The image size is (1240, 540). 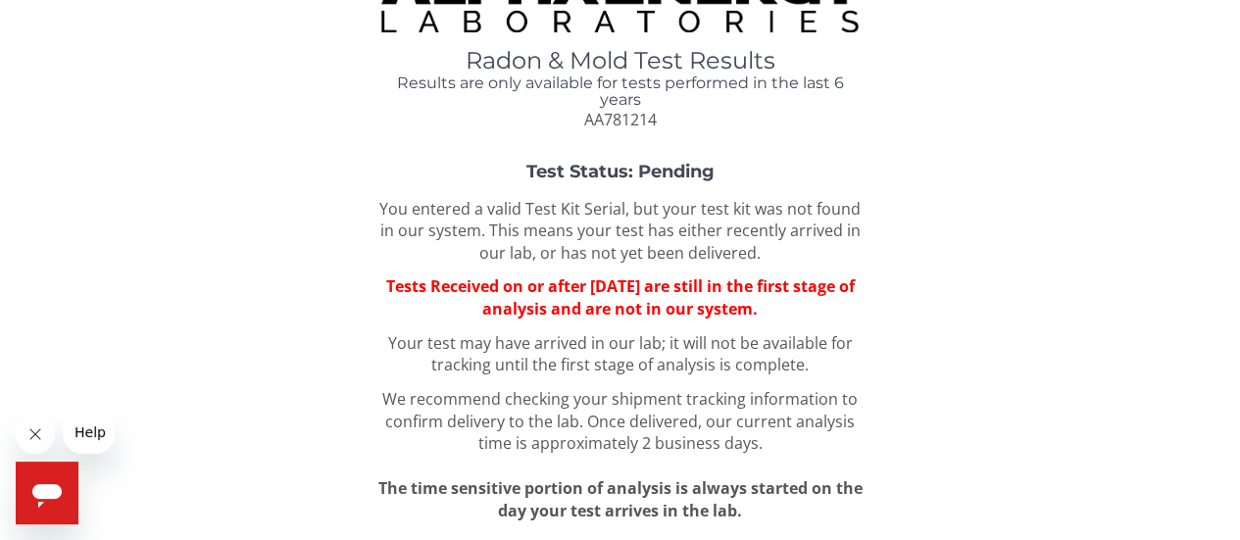 I want to click on span: Once delivered, our current analysis time is approximately 2 business days., so click(x=666, y=432).